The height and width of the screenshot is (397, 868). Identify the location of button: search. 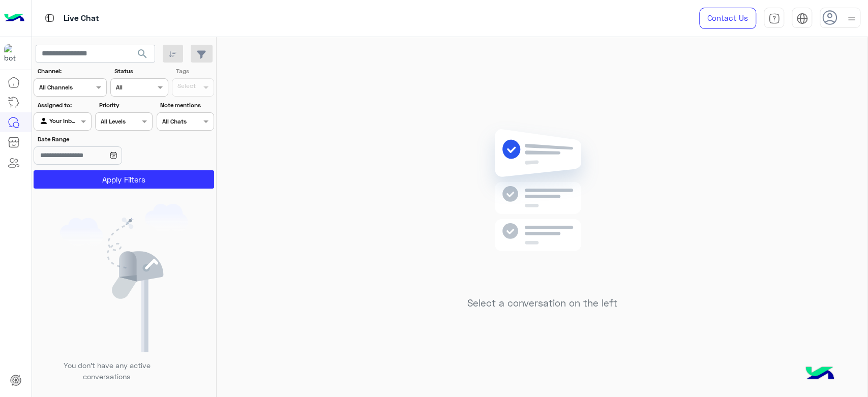
(142, 55).